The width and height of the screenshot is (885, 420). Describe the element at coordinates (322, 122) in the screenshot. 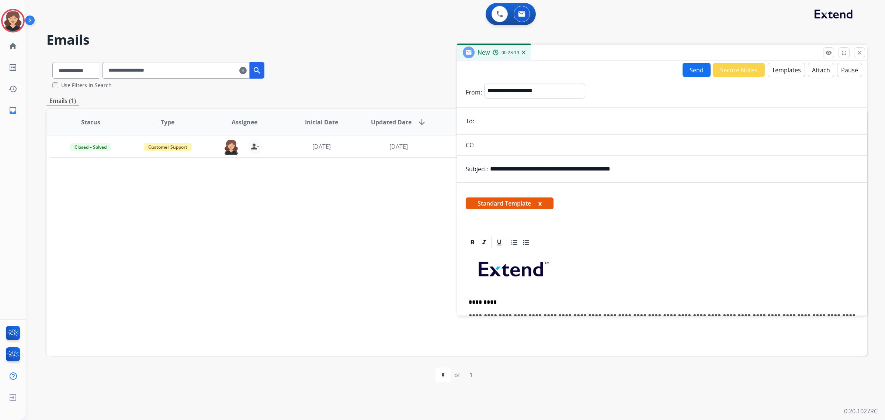

I see `span: Initial Date` at that location.